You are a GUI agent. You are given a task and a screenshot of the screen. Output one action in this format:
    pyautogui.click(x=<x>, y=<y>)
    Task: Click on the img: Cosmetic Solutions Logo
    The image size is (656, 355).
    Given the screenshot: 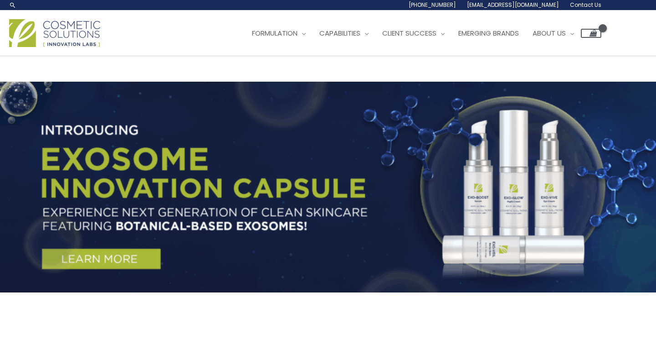 What is the action you would take?
    pyautogui.click(x=55, y=33)
    